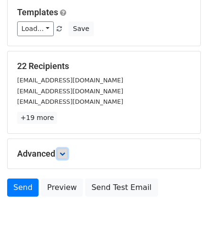  Describe the element at coordinates (38, 12) in the screenshot. I see `a: Templates` at that location.